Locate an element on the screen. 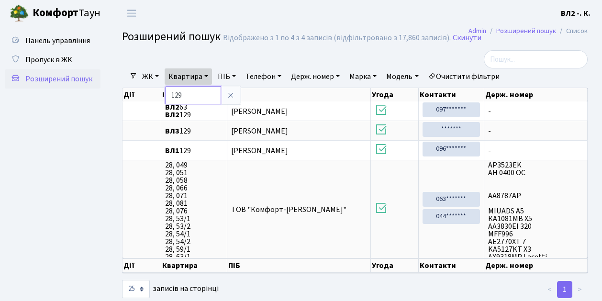 Image resolution: width=602 pixels, height=301 pixels. a: Панель управління is located at coordinates (53, 41).